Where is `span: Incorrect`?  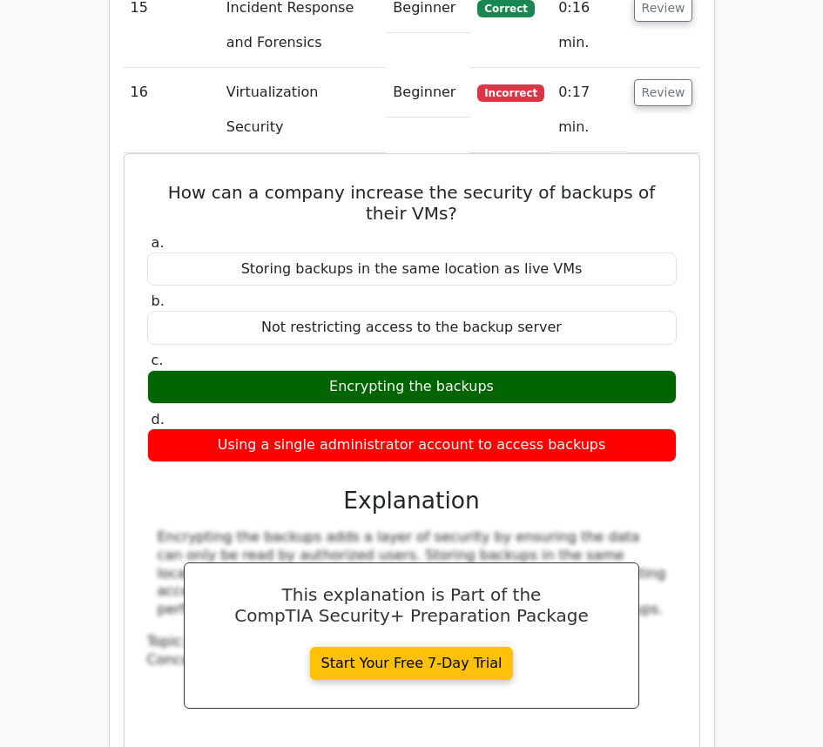 span: Incorrect is located at coordinates (510, 93).